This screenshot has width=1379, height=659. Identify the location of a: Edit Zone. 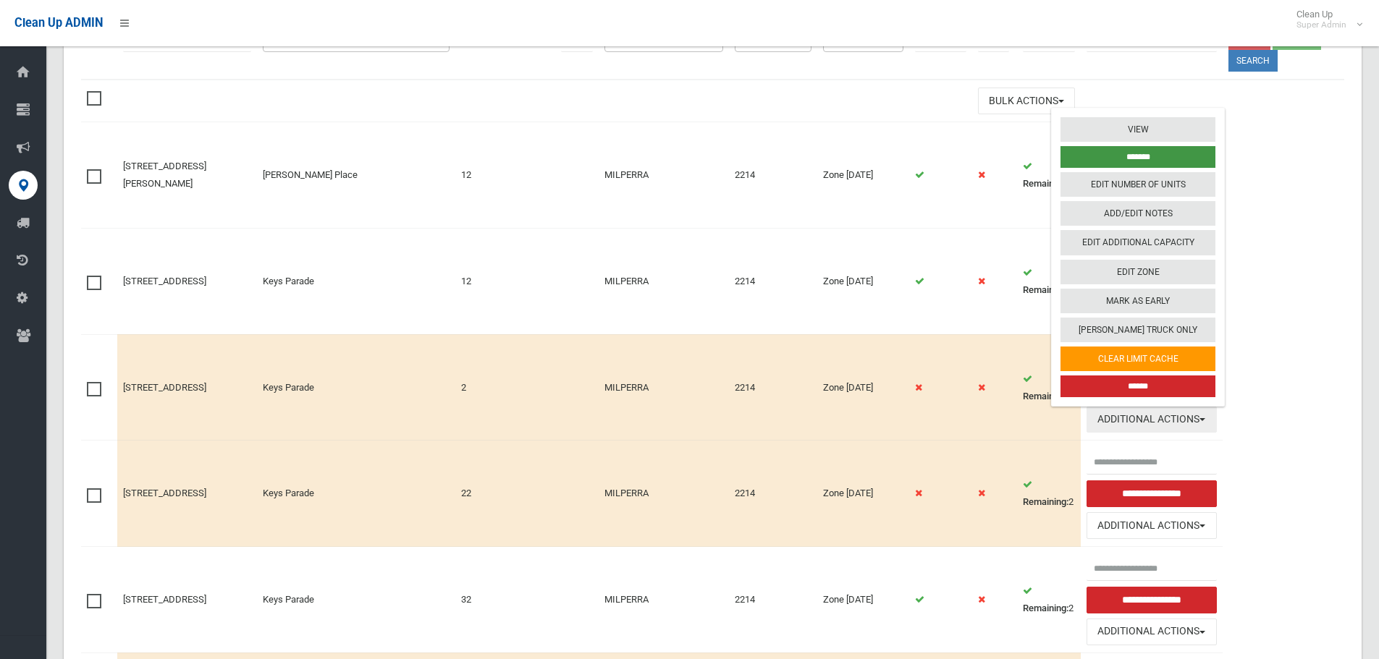
(1138, 271).